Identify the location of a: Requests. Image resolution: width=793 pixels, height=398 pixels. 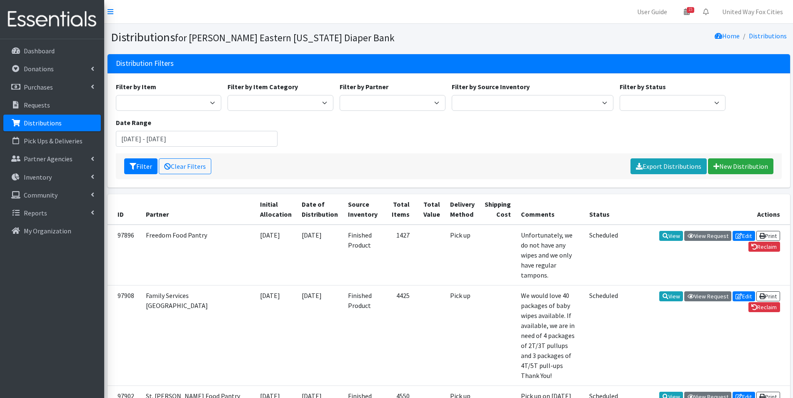
(52, 105).